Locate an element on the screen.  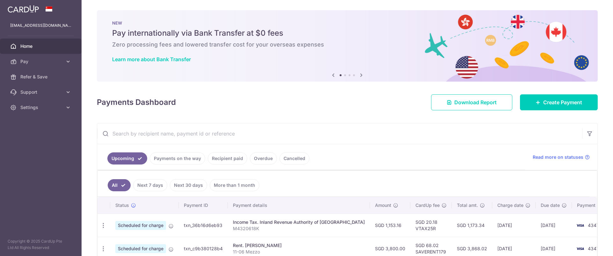
span: Download Report is located at coordinates (475, 102).